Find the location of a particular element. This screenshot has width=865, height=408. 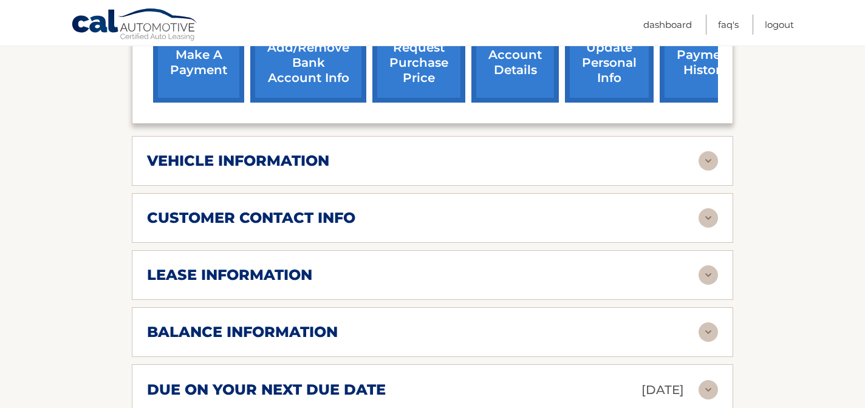

a: account details is located at coordinates (515, 63).